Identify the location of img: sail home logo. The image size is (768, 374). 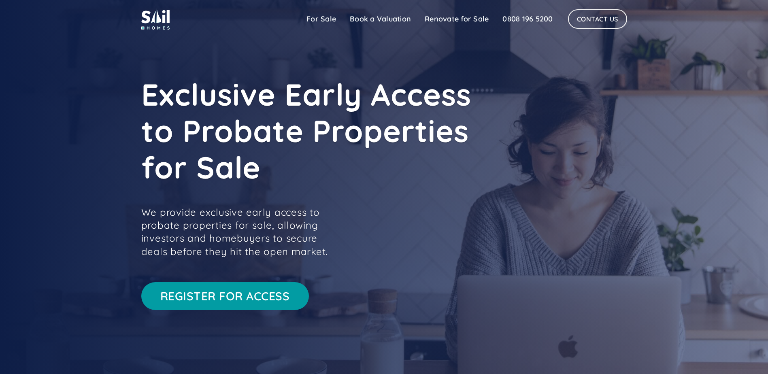
(155, 19).